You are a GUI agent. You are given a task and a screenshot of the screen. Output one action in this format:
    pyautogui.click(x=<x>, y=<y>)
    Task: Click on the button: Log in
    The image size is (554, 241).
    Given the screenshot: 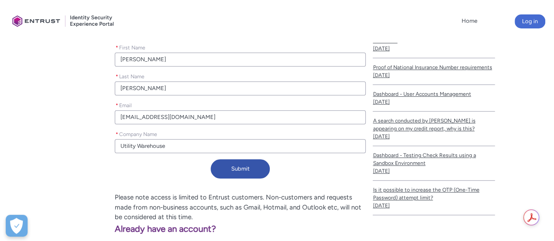 What is the action you would take?
    pyautogui.click(x=530, y=21)
    